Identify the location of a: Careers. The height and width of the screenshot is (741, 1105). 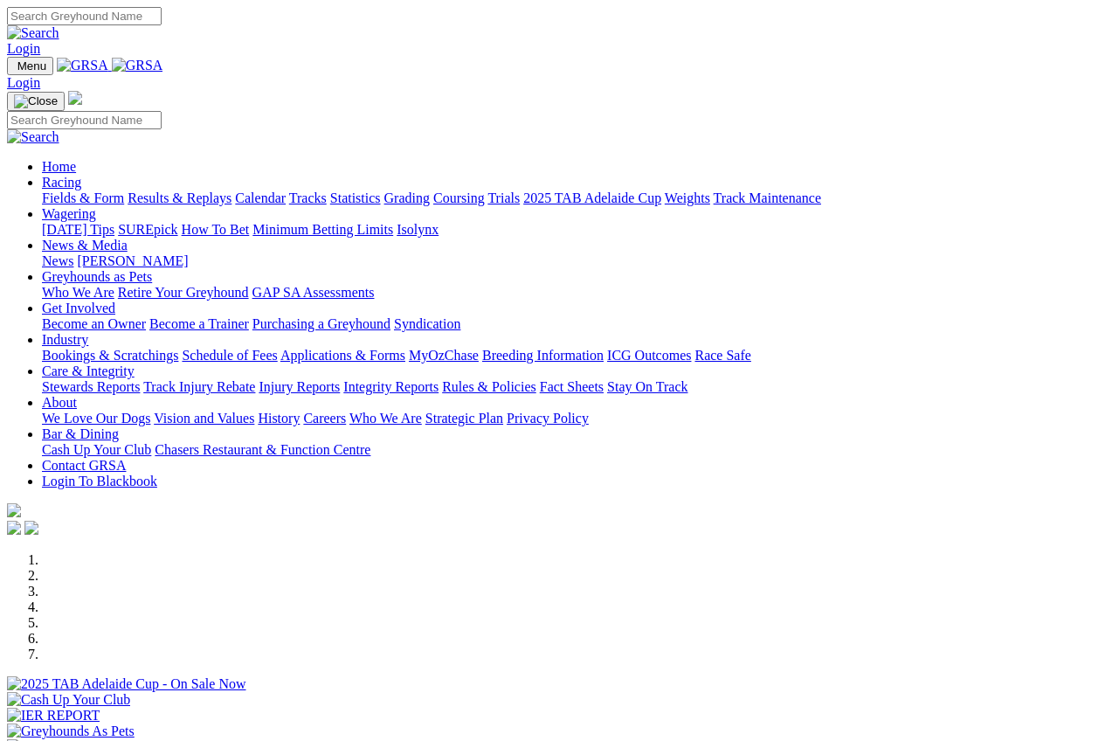
(324, 418).